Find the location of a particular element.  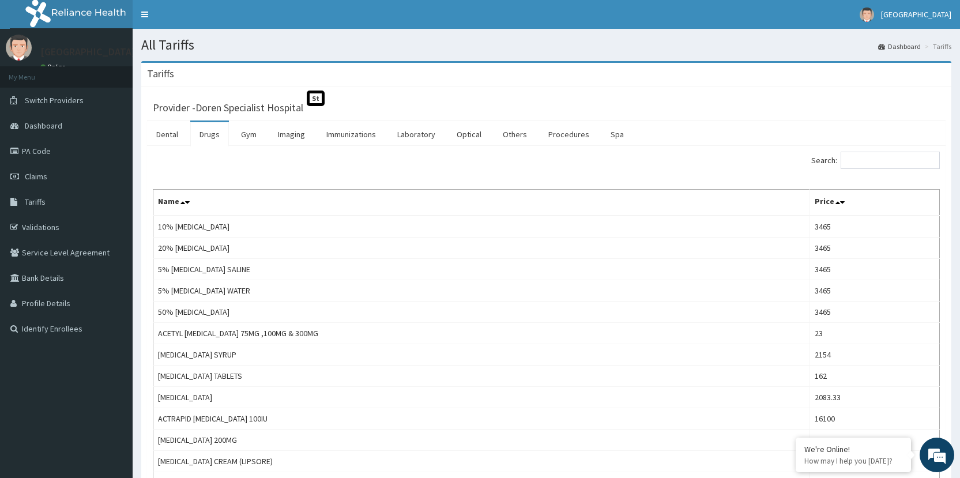

div: We're Online! is located at coordinates (853, 449).